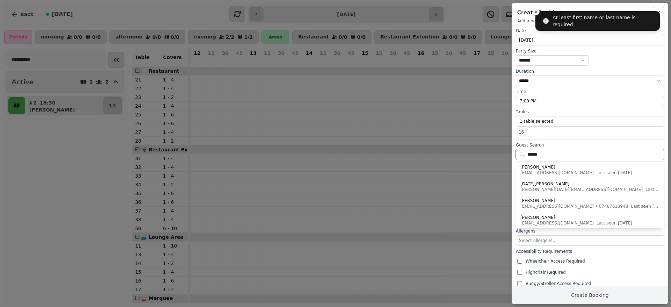 This screenshot has width=671, height=307. What do you see at coordinates (590, 231) in the screenshot?
I see `label: Allergens` at bounding box center [590, 231].